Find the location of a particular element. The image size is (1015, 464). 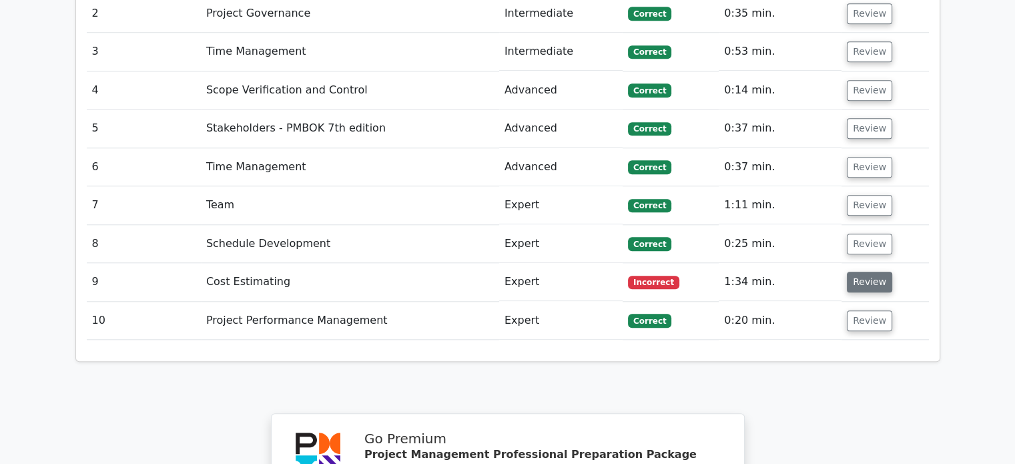

td: Cost Estimating is located at coordinates (350, 282).